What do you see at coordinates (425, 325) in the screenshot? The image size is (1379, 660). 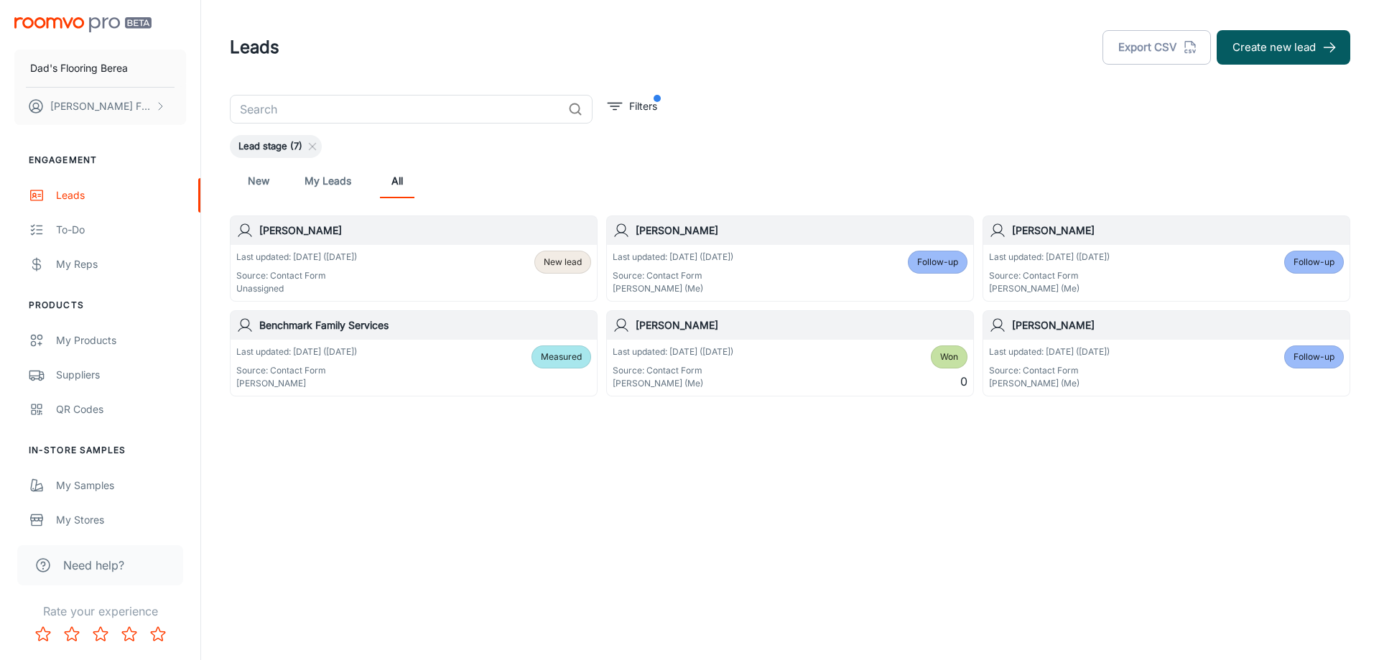 I see `h6: Benchmark Family Services` at bounding box center [425, 325].